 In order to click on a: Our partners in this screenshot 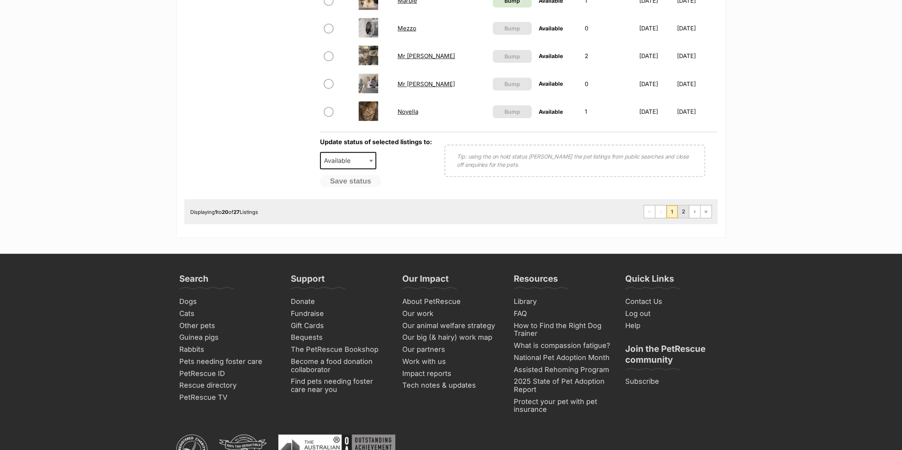, I will do `click(451, 349)`.